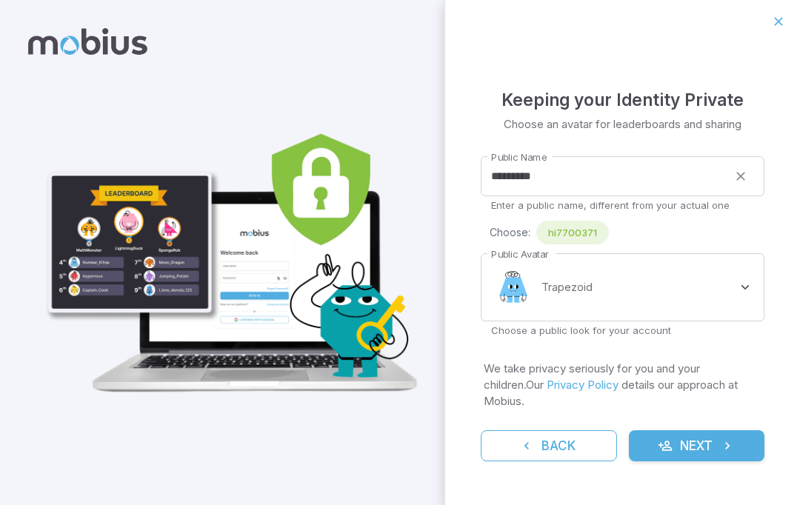 Image resolution: width=800 pixels, height=505 pixels. What do you see at coordinates (741, 176) in the screenshot?
I see `button: clear` at bounding box center [741, 176].